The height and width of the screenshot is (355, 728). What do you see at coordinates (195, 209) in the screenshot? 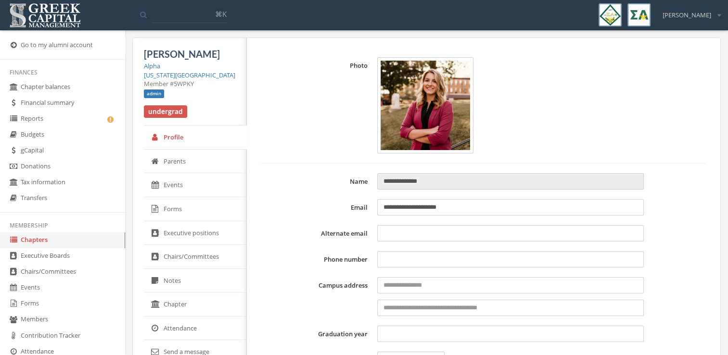
I see `a: Forms` at bounding box center [195, 209].